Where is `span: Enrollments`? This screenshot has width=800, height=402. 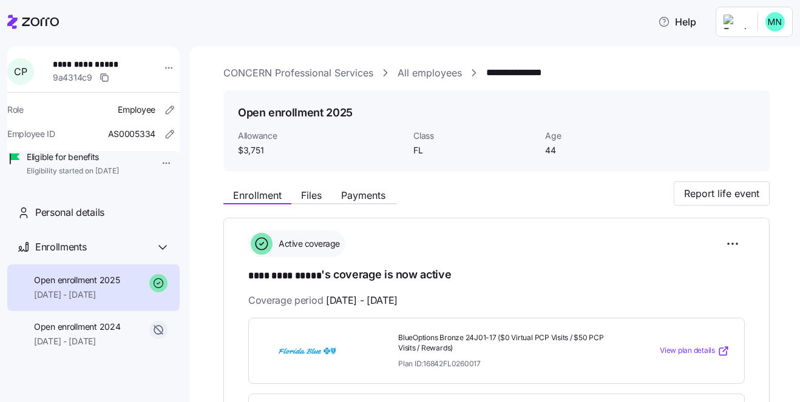
span: Enrollments is located at coordinates (61, 247).